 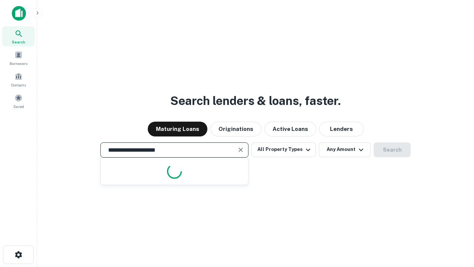 I want to click on div: Chat Widget, so click(x=455, y=225).